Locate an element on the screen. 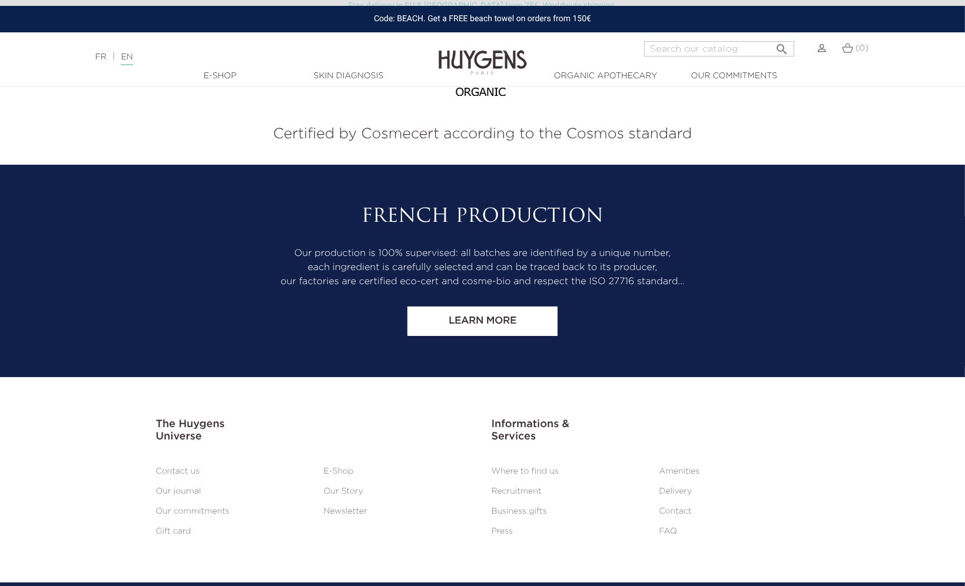 The image size is (965, 586). a: Organic Apothecary is located at coordinates (606, 76).